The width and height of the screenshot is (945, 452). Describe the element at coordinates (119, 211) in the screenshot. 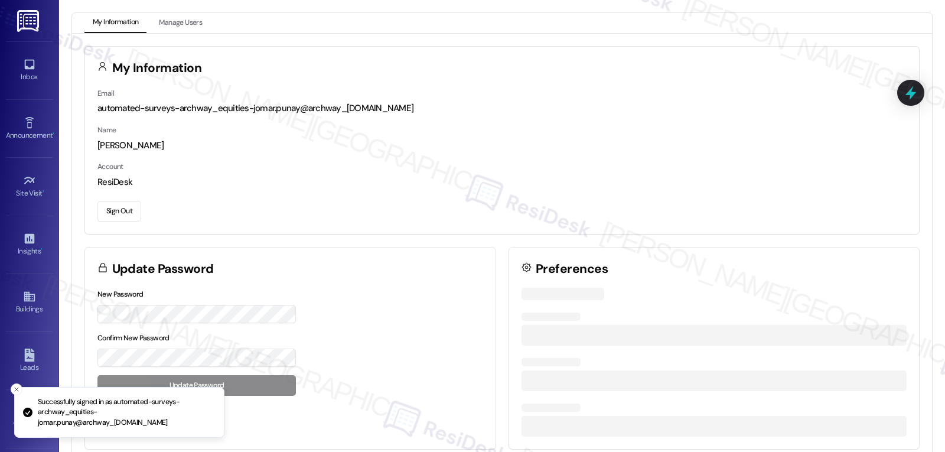

I see `button: Sign Out` at that location.